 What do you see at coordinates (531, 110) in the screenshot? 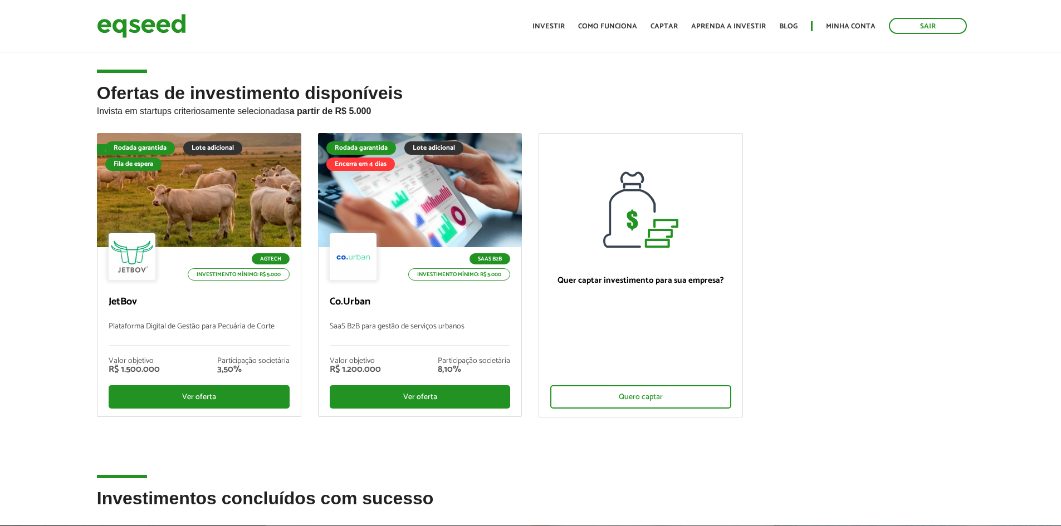
I see `p: Invista em startups criteriosamente selecionadas` at bounding box center [531, 110].